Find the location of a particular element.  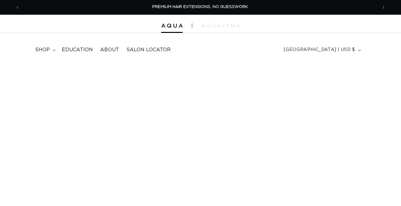

span: About is located at coordinates (110, 50).